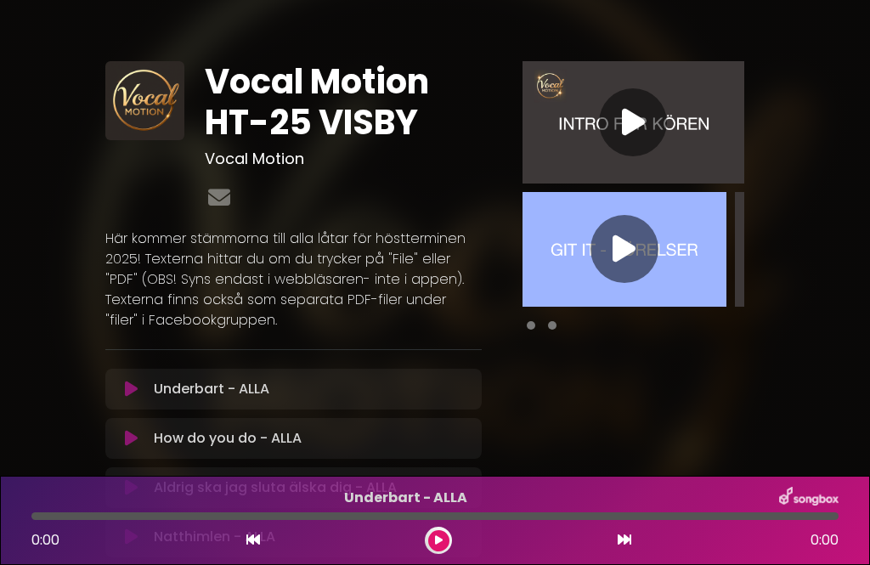 This screenshot has width=870, height=565. Describe the element at coordinates (293, 280) in the screenshot. I see `p: Här kommer stämmorna till alla låtar för höstterminen 2025! Texterna hittar du om du trycker på "...` at that location.